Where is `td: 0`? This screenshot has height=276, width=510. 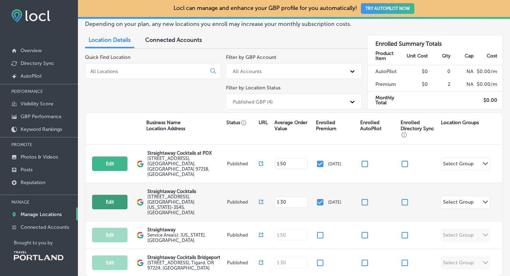 td: 0 is located at coordinates (440, 71).